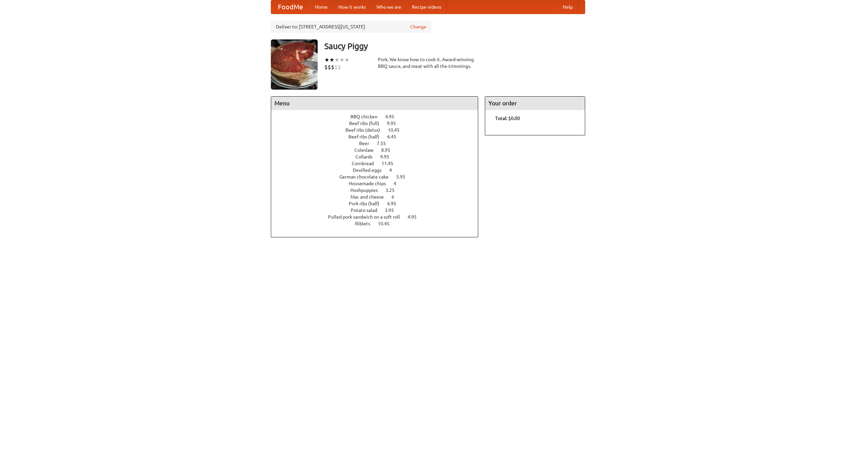 The image size is (856, 473). What do you see at coordinates (568, 7) in the screenshot?
I see `a: Help` at bounding box center [568, 7].